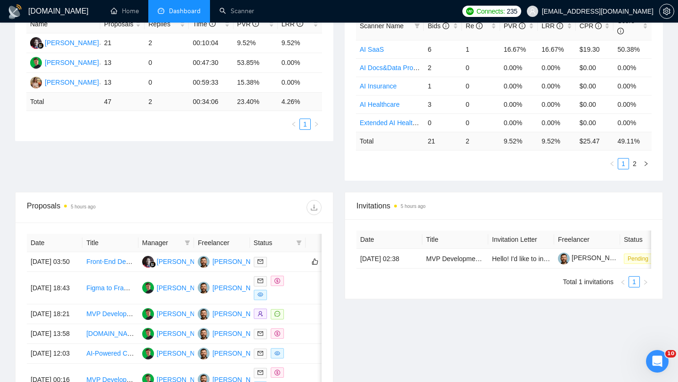 The height and width of the screenshot is (382, 678). Describe the element at coordinates (211, 43) in the screenshot. I see `td: 00:10:04` at that location.